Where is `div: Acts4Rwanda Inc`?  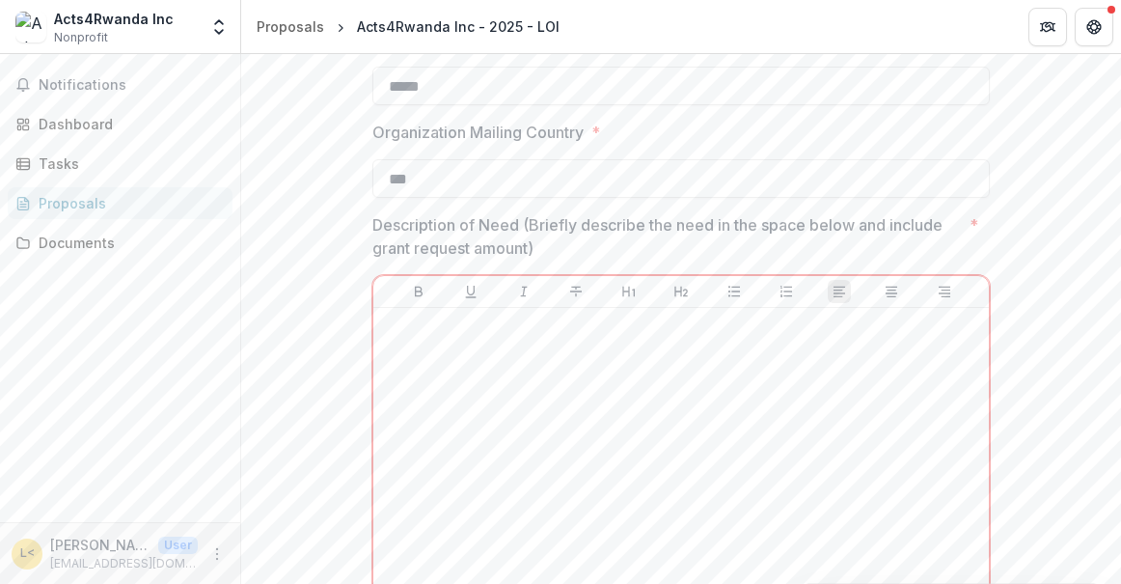 div: Acts4Rwanda Inc is located at coordinates (114, 18).